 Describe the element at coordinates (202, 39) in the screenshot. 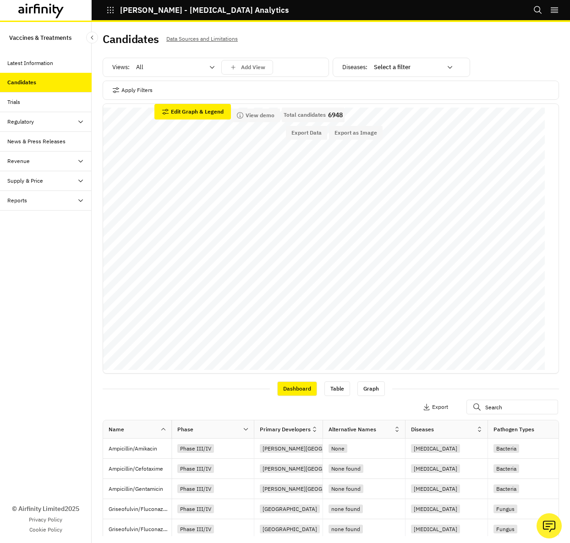

I see `p: Data Sources and Limitations` at that location.